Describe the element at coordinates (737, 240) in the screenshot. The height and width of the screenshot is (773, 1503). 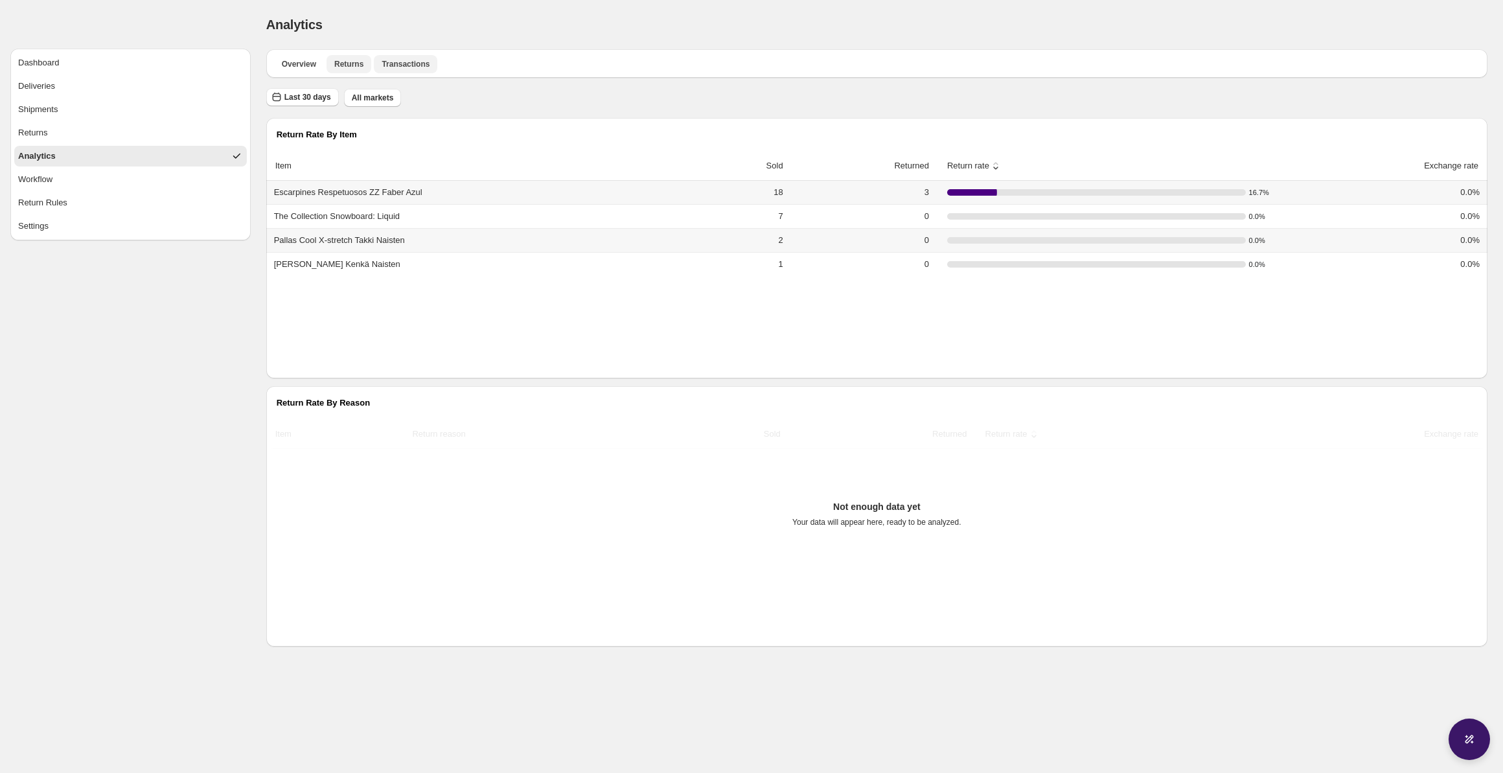
I see `td: 2` at that location.